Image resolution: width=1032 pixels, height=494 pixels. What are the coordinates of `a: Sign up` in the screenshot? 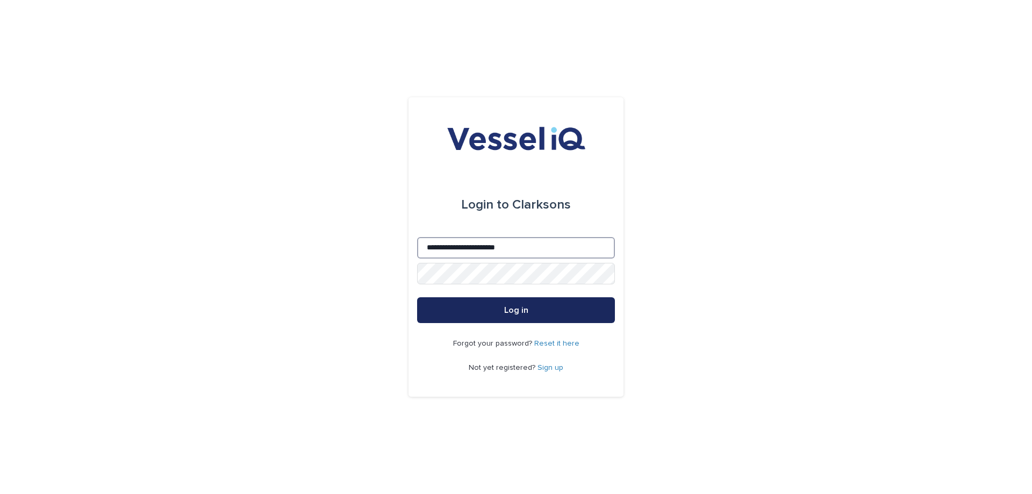 It's located at (550, 368).